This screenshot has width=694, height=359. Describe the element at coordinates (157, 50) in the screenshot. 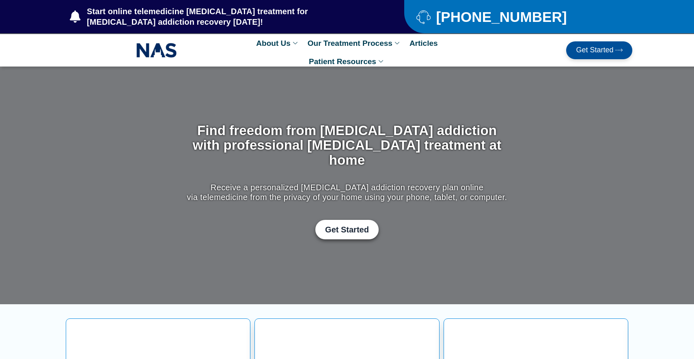

I see `img: NAS_email_signature-removebg-preview.png` at that location.